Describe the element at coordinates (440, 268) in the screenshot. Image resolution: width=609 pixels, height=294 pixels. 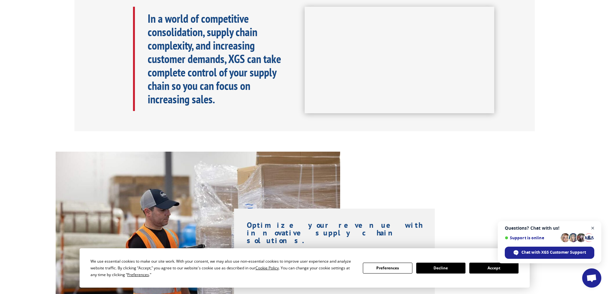
I see `button: Decline` at that location.